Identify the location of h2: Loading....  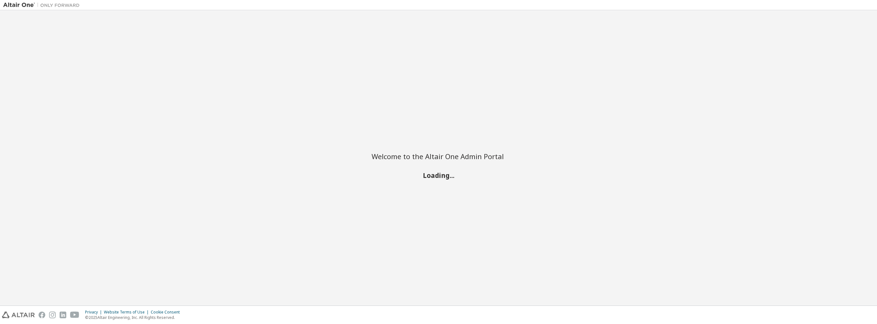
(439, 176).